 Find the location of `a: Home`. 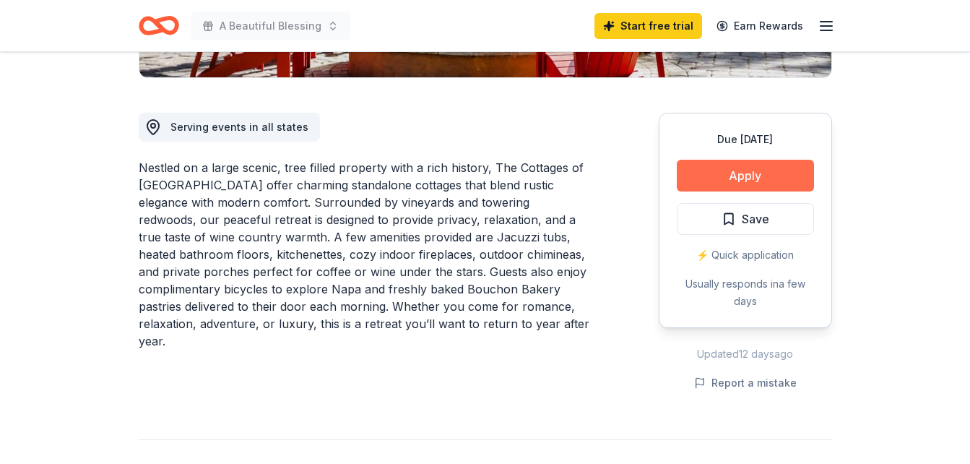

a: Home is located at coordinates (159, 25).